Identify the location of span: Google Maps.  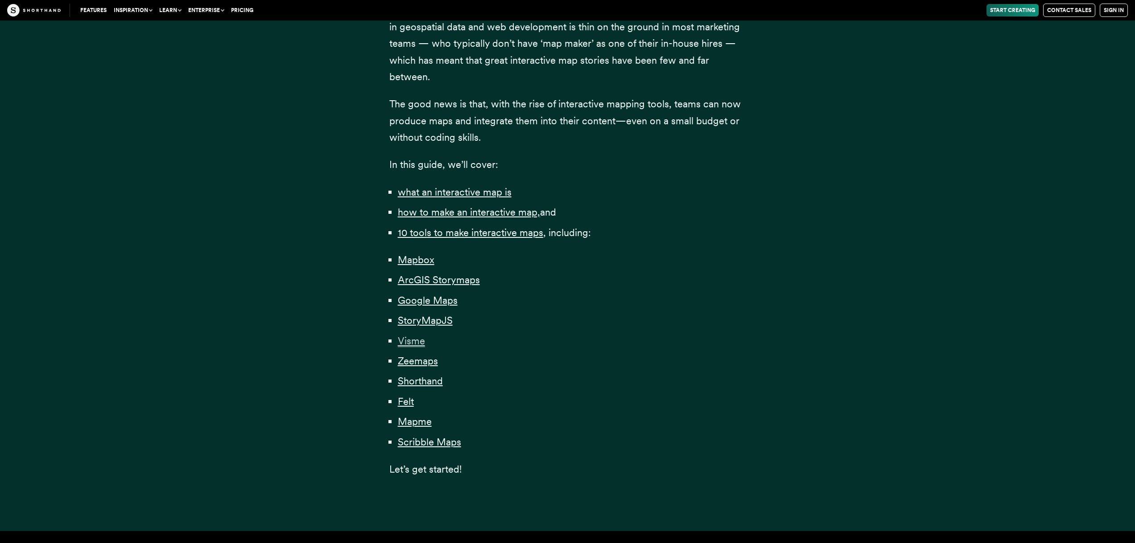
(428, 300).